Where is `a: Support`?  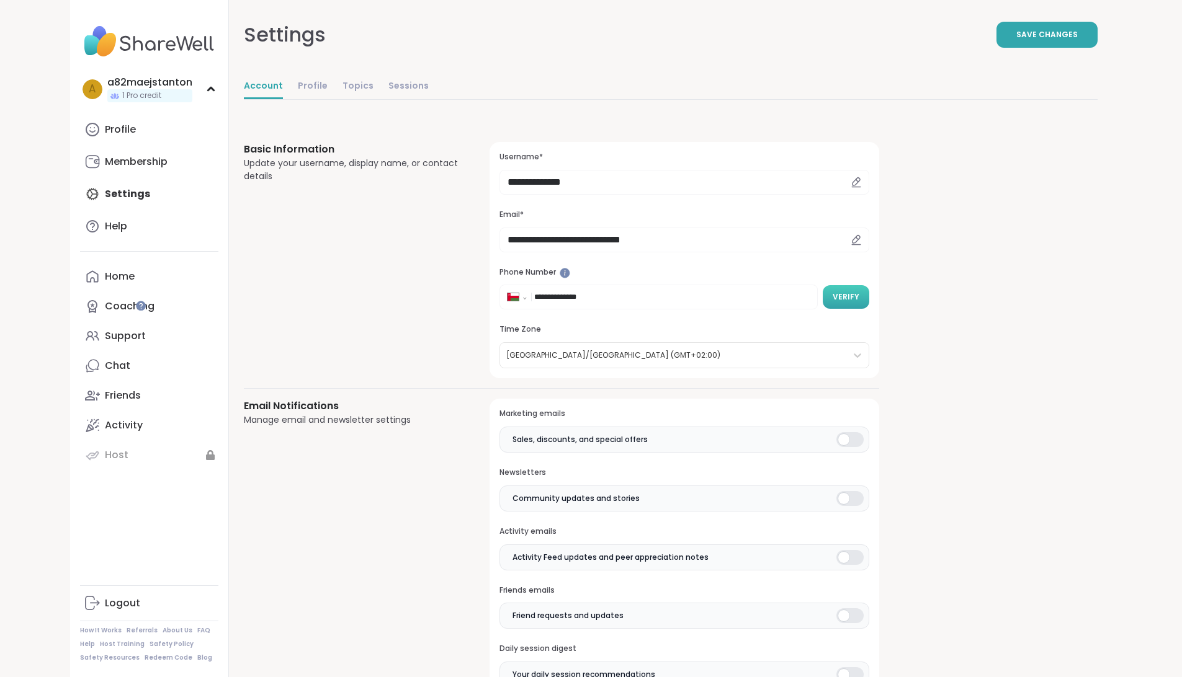 a: Support is located at coordinates (149, 336).